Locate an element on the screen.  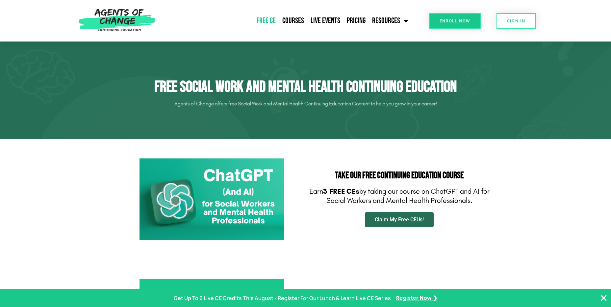
span: SIGN IN is located at coordinates (516, 21).